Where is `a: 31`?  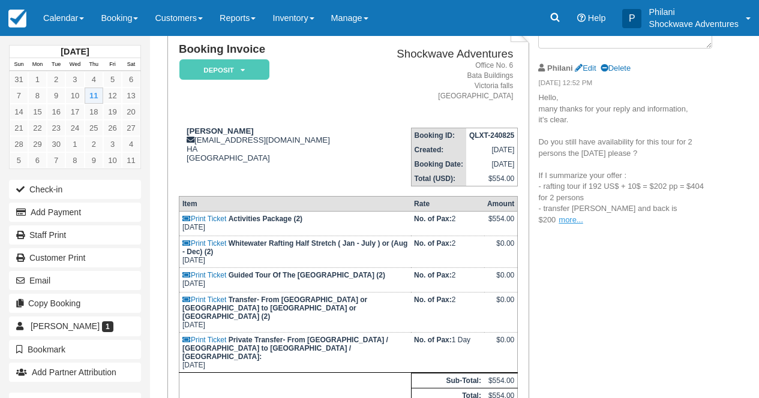
a: 31 is located at coordinates (19, 79).